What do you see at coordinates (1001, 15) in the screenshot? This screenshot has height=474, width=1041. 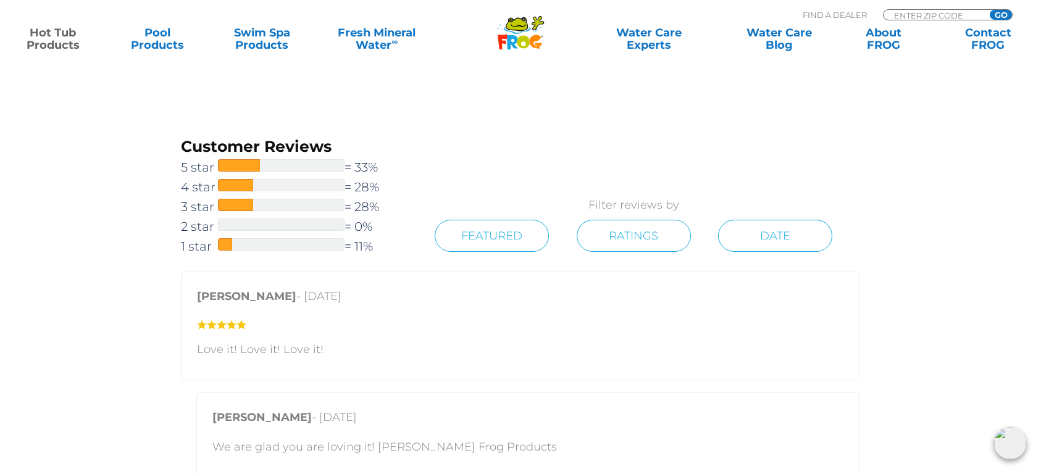 I see `input: GO` at bounding box center [1001, 15].